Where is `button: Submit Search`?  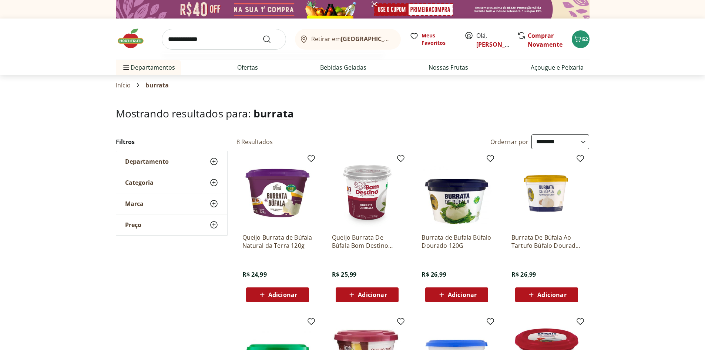 button: Submit Search is located at coordinates (271, 39).